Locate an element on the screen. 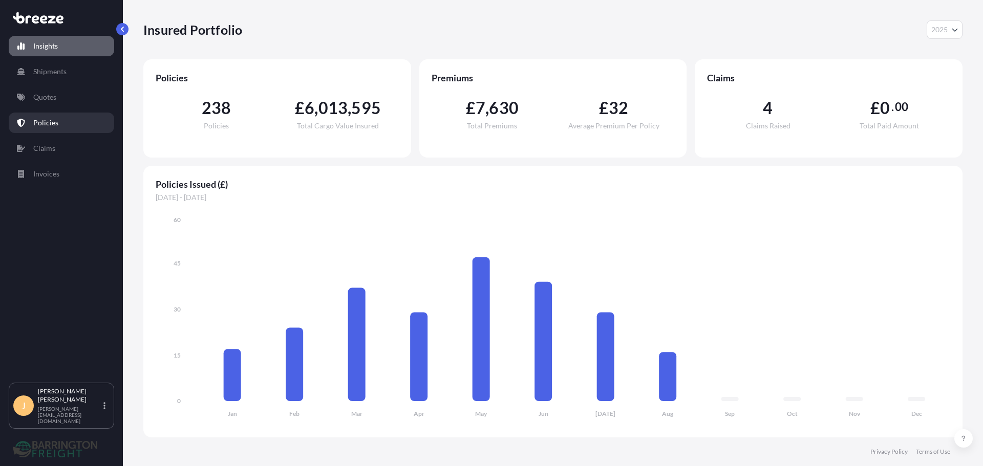 Image resolution: width=983 pixels, height=466 pixels. p: Claims is located at coordinates (44, 148).